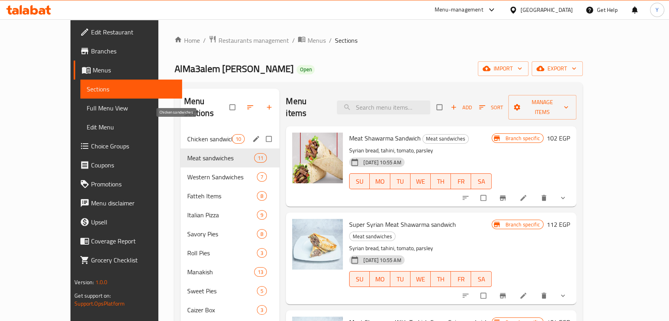 Image resolution: width=669 pixels, height=321 pixels. I want to click on span: 13, so click(260, 272).